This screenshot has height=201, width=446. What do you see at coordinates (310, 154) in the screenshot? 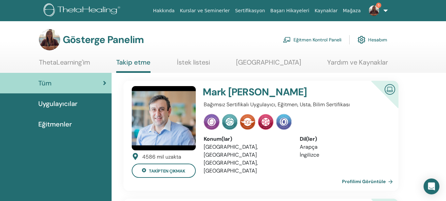
I see `font: İngilizce` at bounding box center [310, 154].